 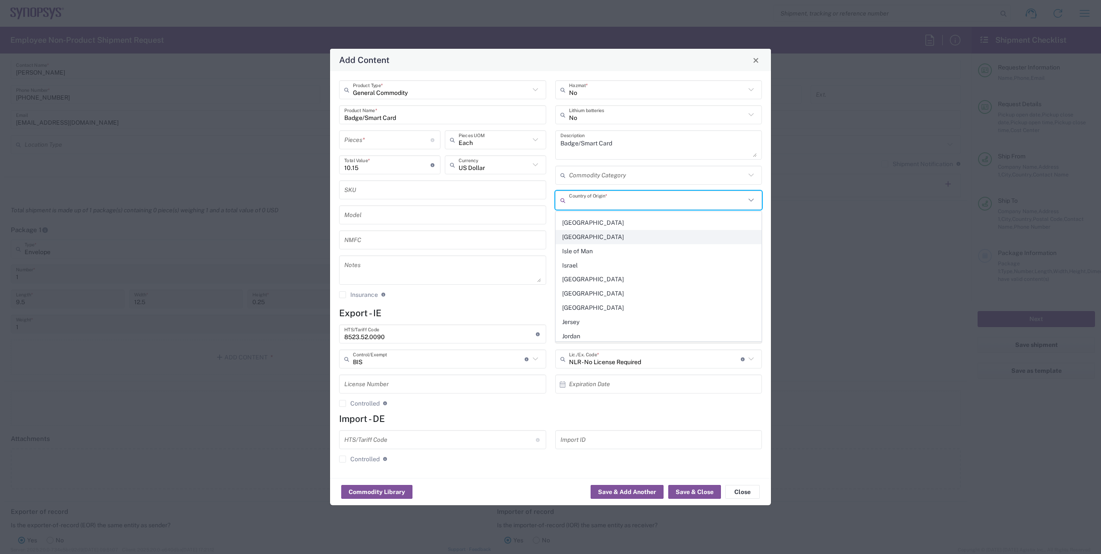 I want to click on button: Save & Add Another, so click(x=627, y=492).